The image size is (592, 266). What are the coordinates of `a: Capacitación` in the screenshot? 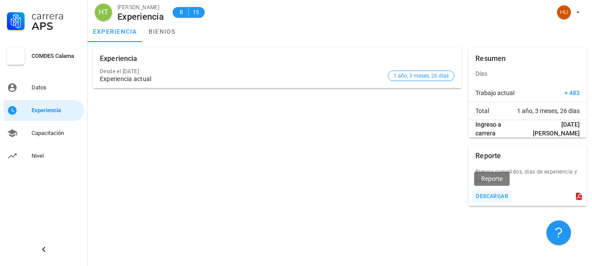 It's located at (44, 133).